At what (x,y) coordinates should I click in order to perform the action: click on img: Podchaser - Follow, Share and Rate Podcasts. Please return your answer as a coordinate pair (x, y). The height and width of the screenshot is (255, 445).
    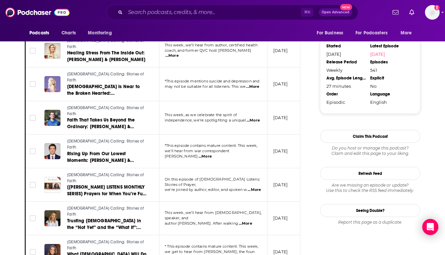
    Looking at the image, I should click on (37, 12).